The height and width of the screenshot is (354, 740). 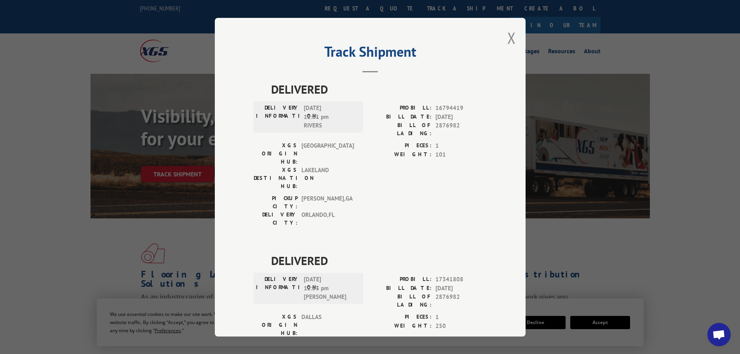 What do you see at coordinates (328, 178) in the screenshot?
I see `span: LAKELAND` at bounding box center [328, 178].